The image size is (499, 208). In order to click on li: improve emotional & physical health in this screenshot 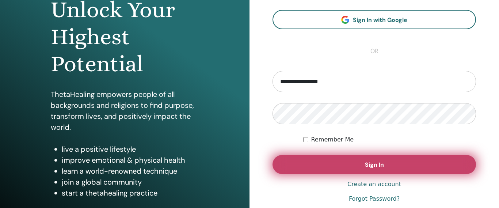, I will do `click(130, 160)`.